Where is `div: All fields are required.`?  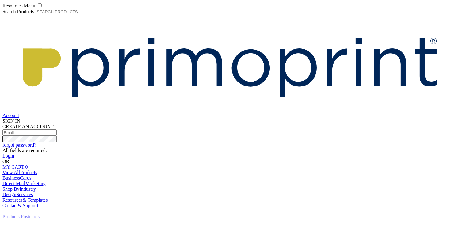
div: All fields are required. is located at coordinates (226, 151).